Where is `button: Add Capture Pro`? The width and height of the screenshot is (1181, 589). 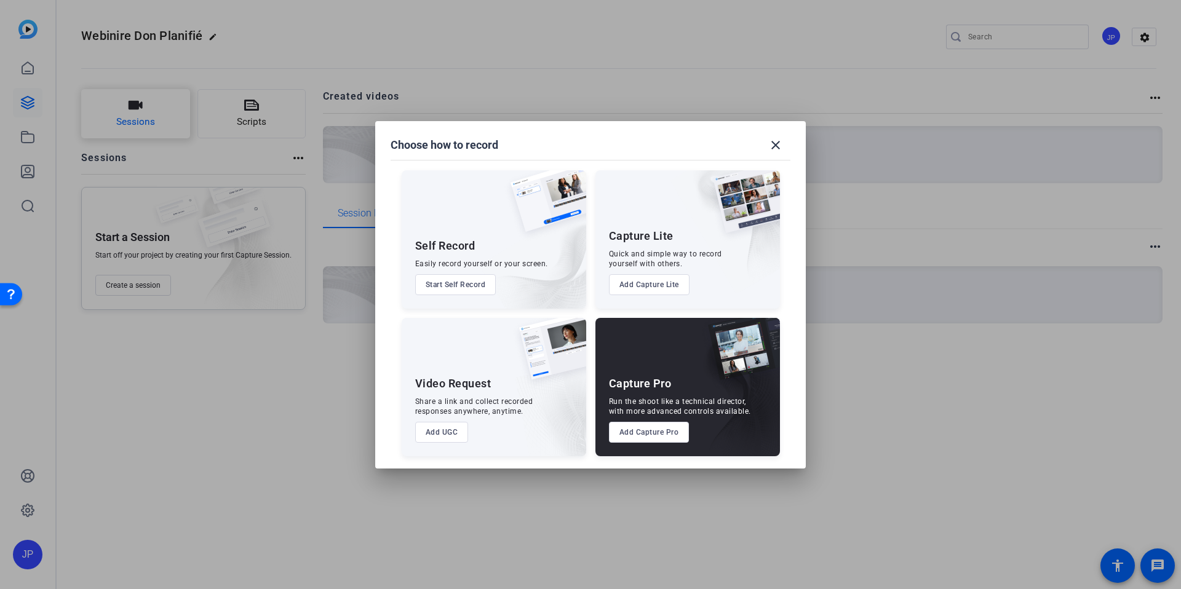 button: Add Capture Pro is located at coordinates (649, 432).